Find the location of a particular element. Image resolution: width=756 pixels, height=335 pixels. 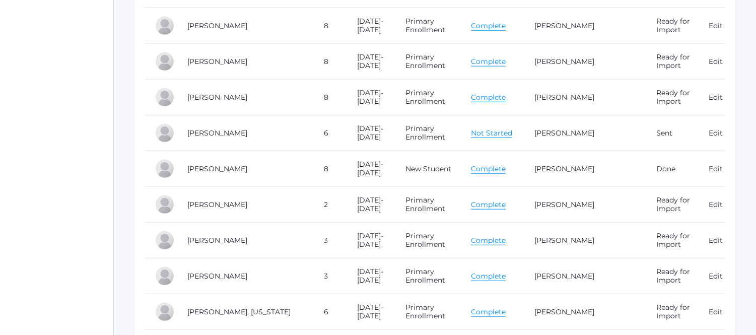

td: 2 is located at coordinates (330, 205).